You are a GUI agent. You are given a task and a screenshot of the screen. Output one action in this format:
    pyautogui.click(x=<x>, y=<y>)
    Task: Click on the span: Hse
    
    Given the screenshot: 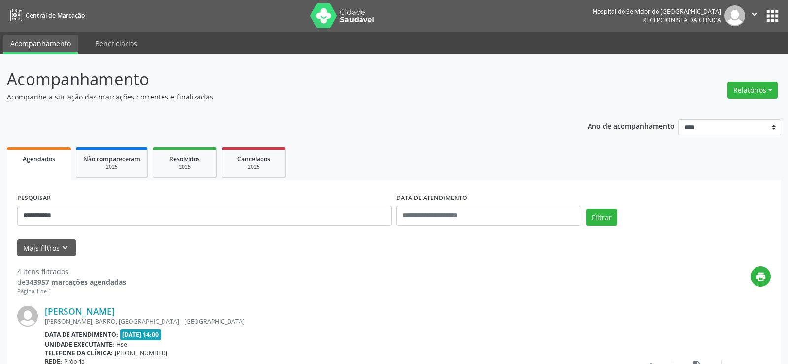 What is the action you would take?
    pyautogui.click(x=122, y=344)
    